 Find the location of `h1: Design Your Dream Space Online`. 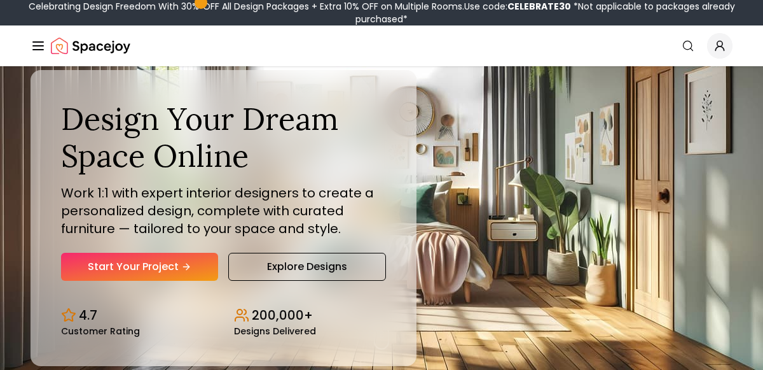

h1: Design Your Dream Space Online is located at coordinates (223, 137).